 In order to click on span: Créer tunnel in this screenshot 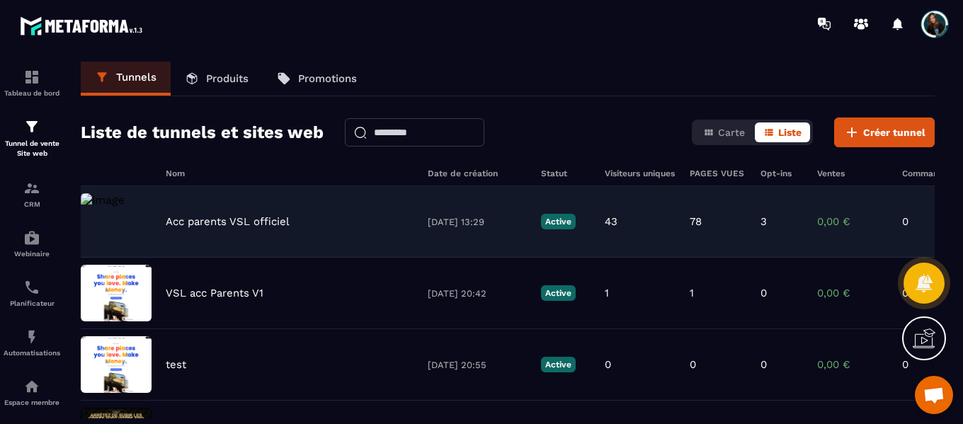, I will do `click(894, 132)`.